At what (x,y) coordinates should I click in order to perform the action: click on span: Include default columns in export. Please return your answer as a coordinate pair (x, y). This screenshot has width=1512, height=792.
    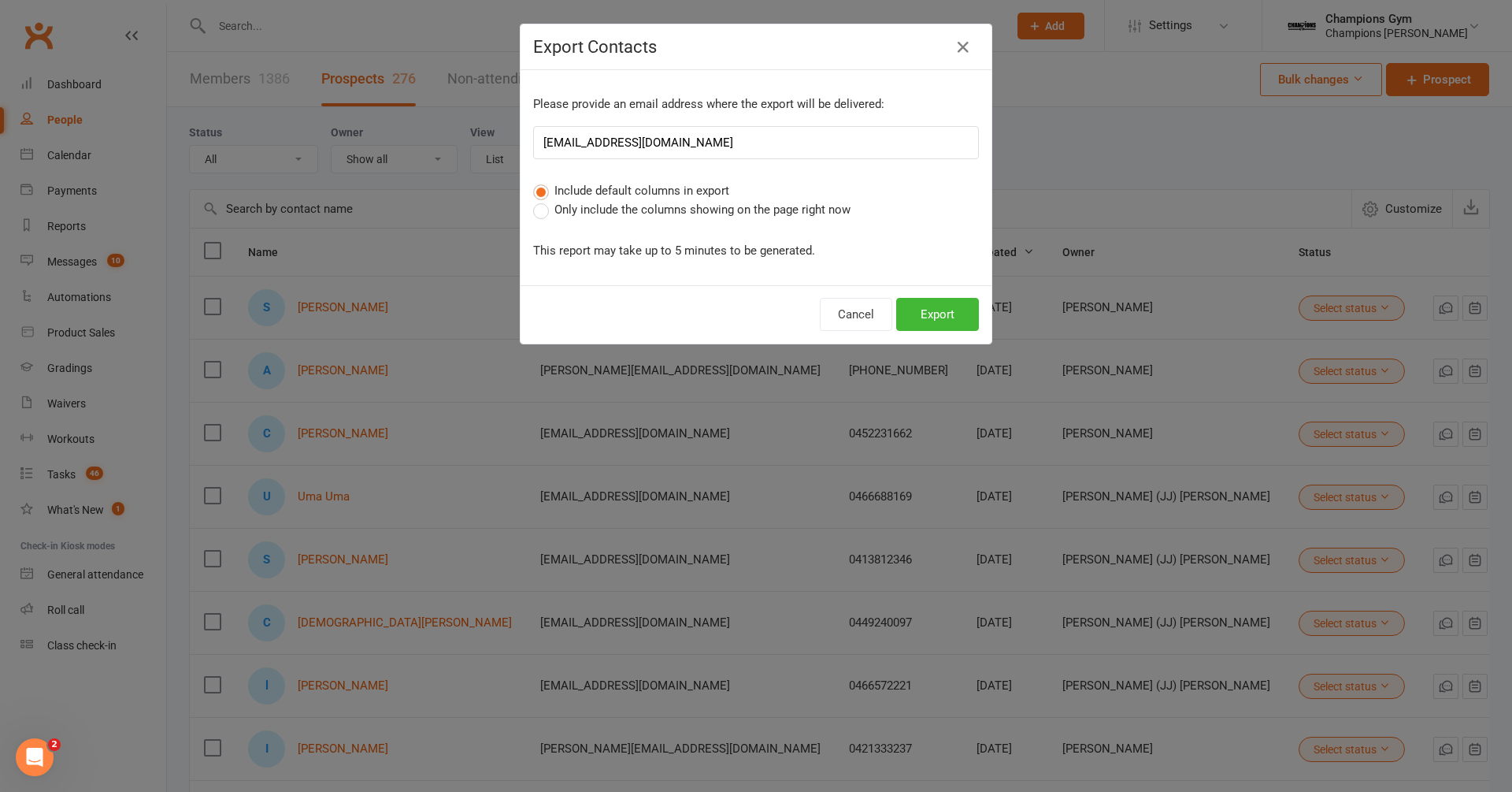
    Looking at the image, I should click on (642, 190).